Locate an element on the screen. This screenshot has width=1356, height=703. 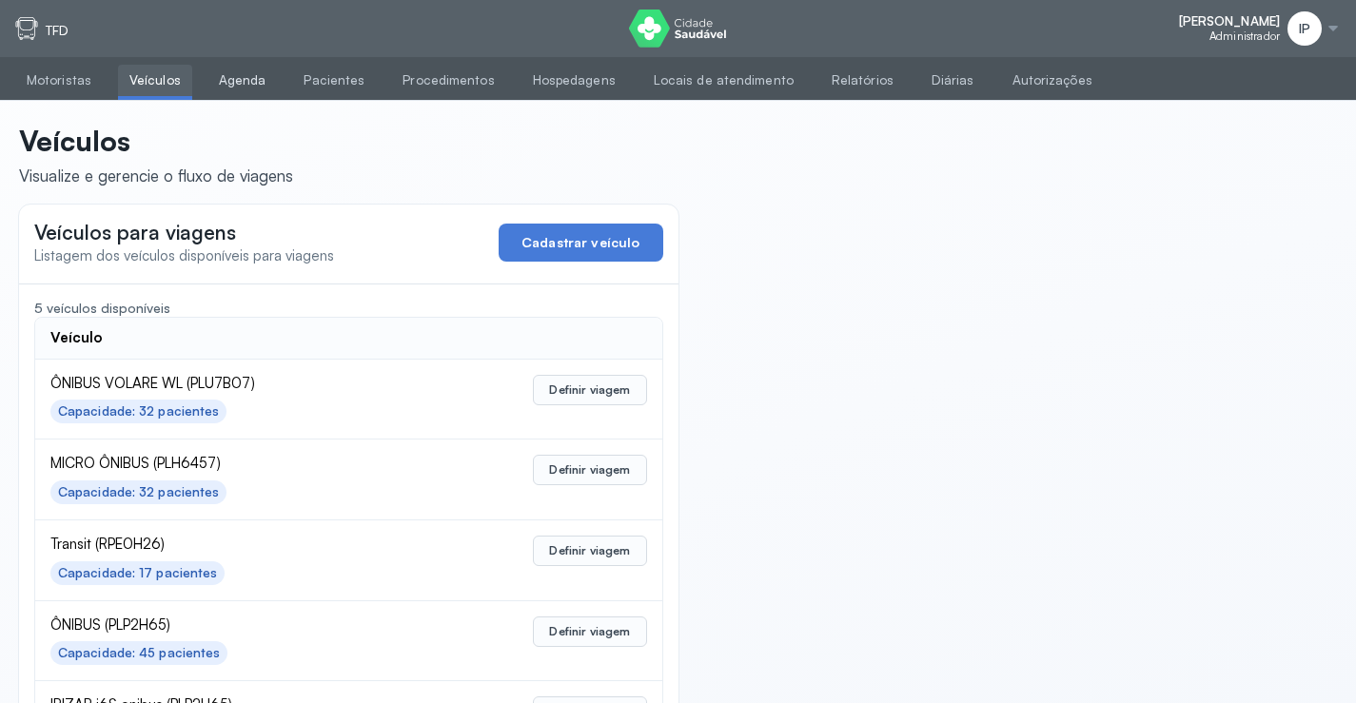
a: Locais de atendimento is located at coordinates (723, 80).